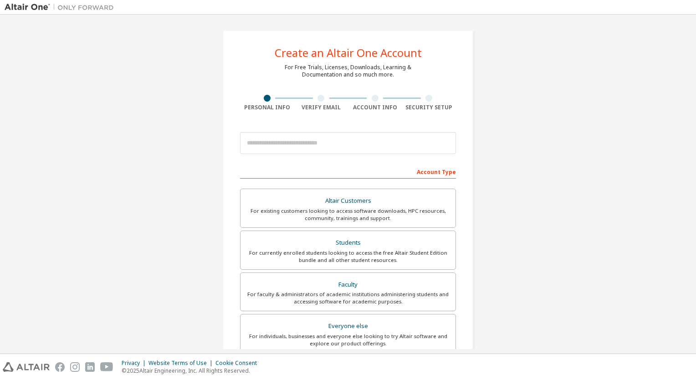 The height and width of the screenshot is (380, 696). I want to click on div: Students, so click(348, 243).